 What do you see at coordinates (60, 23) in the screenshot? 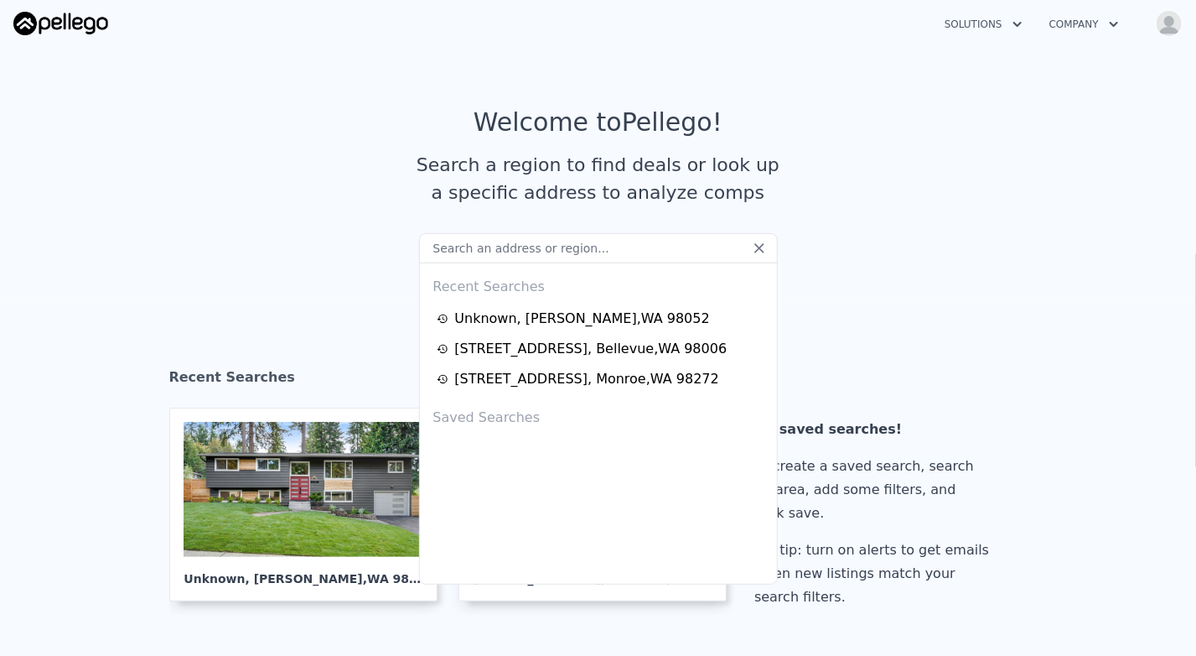
I see `img: Pellego` at bounding box center [60, 23].